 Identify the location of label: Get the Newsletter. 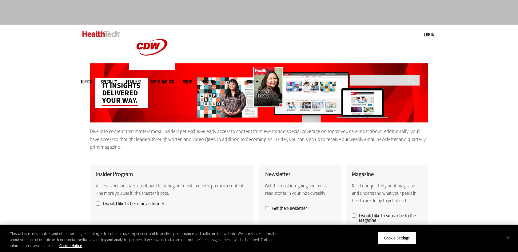
(300, 208).